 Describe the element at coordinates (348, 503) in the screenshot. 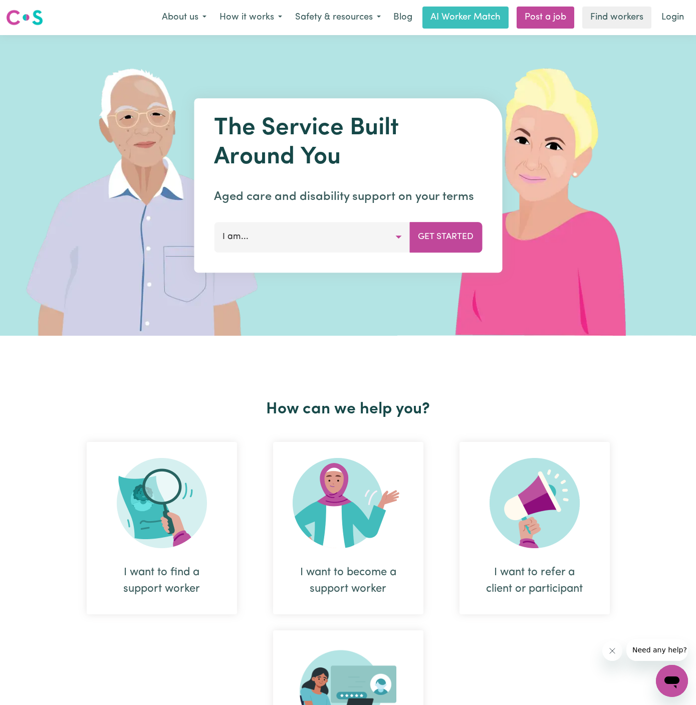

I see `img: Become Worker` at that location.